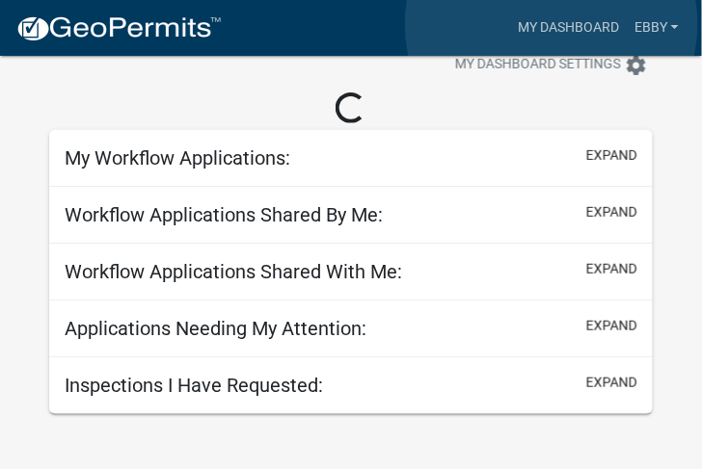  Describe the element at coordinates (656, 28) in the screenshot. I see `a: Ebby` at that location.